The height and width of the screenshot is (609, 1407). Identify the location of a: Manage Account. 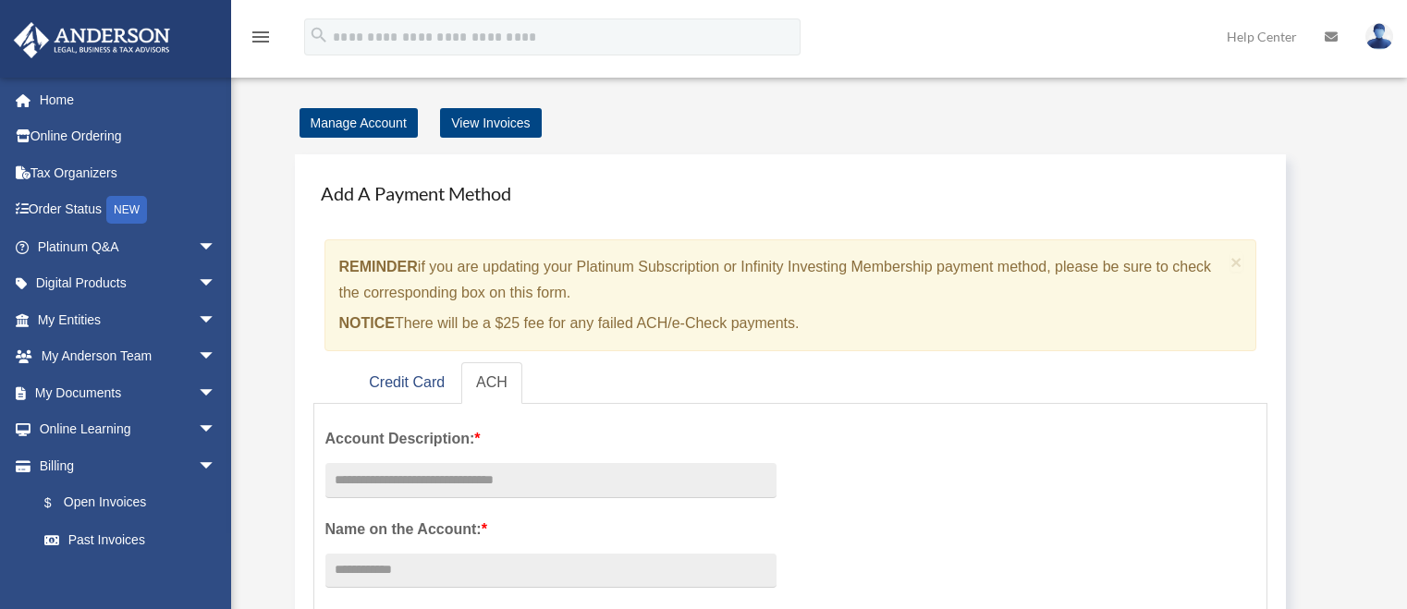
(359, 123).